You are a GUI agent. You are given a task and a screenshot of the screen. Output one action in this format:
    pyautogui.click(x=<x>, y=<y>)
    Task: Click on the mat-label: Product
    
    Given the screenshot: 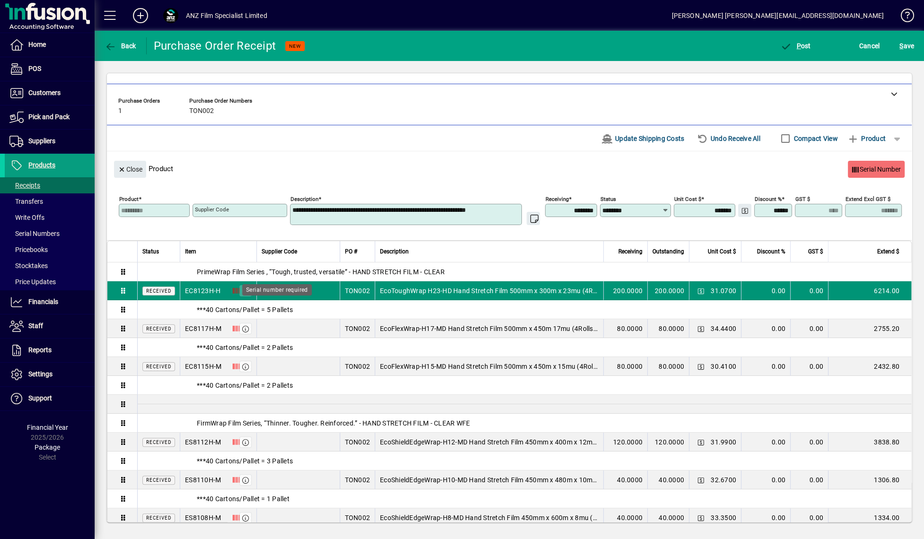 What is the action you would take?
    pyautogui.click(x=129, y=199)
    